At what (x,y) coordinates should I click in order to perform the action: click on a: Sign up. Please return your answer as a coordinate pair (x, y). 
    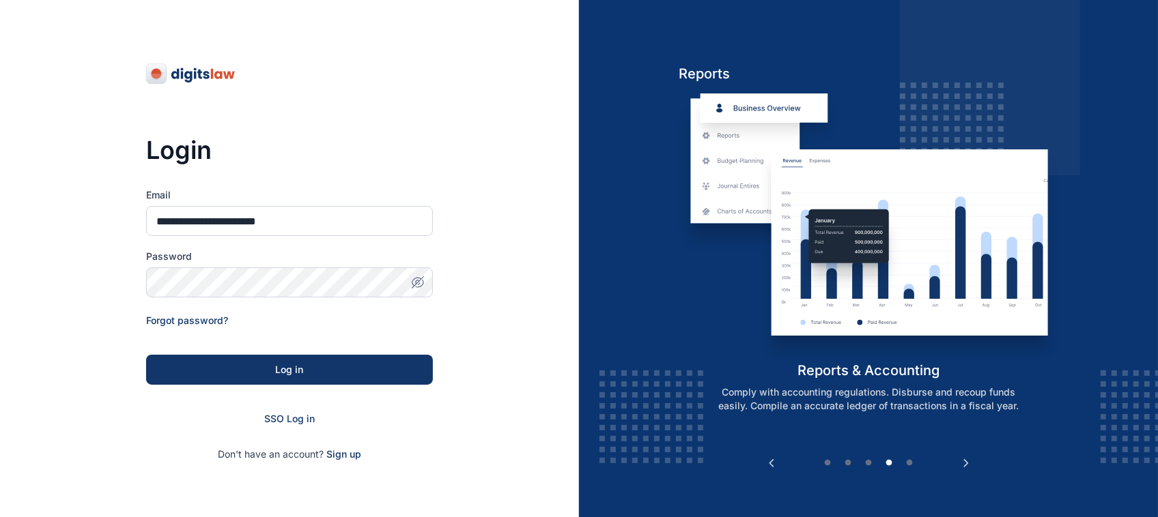
    Looking at the image, I should click on (343, 454).